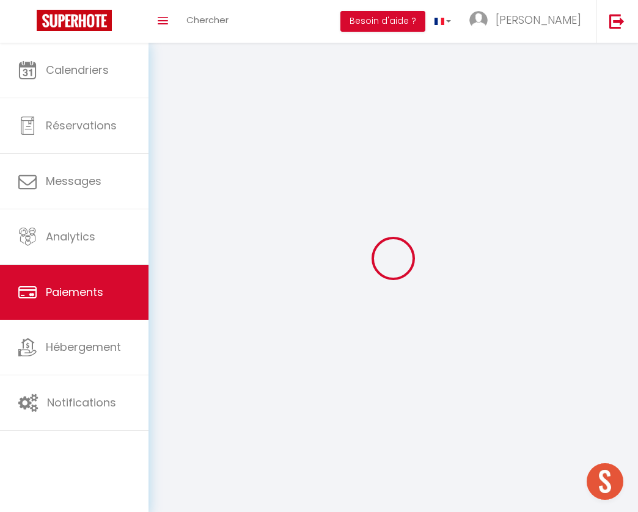 Image resolution: width=638 pixels, height=512 pixels. I want to click on img: logout, so click(616, 21).